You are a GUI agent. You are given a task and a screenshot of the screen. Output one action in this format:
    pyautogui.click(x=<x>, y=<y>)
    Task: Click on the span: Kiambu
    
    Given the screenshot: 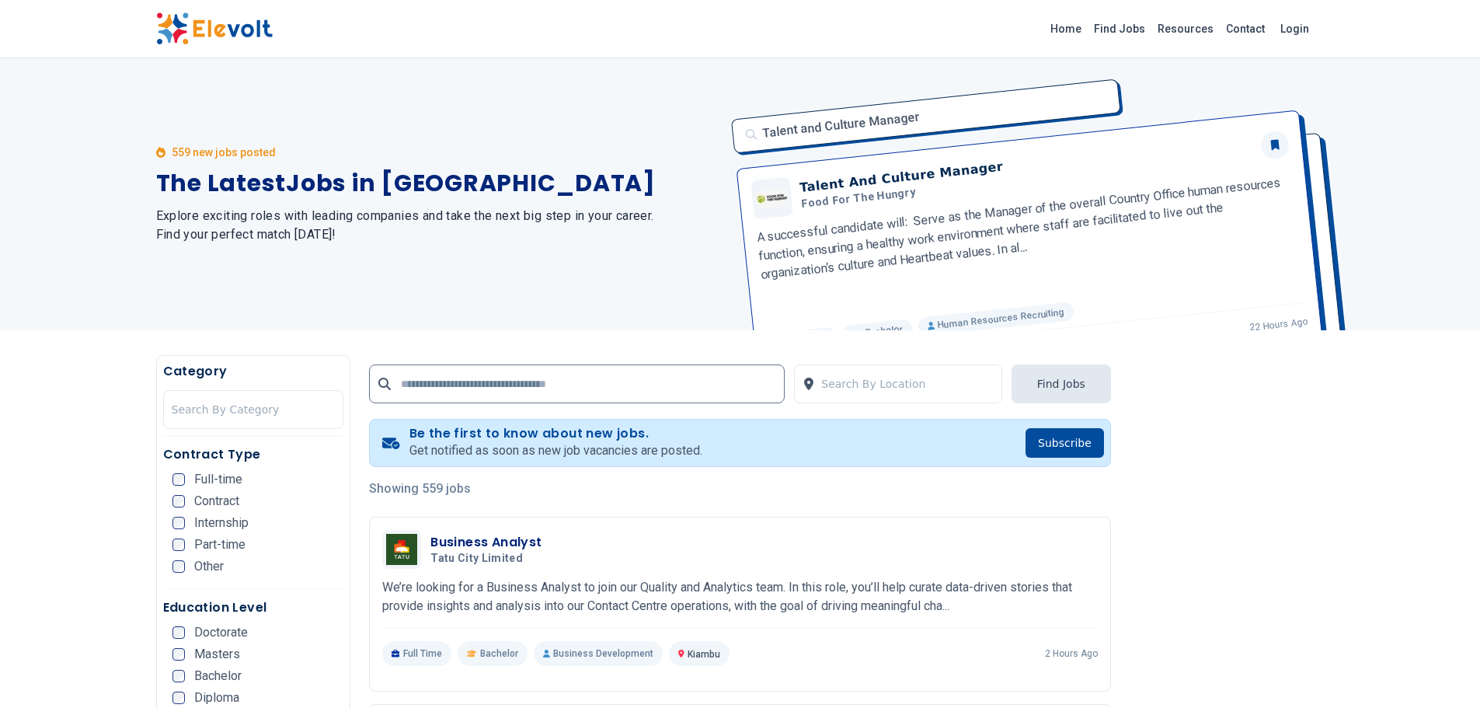 What is the action you would take?
    pyautogui.click(x=704, y=654)
    